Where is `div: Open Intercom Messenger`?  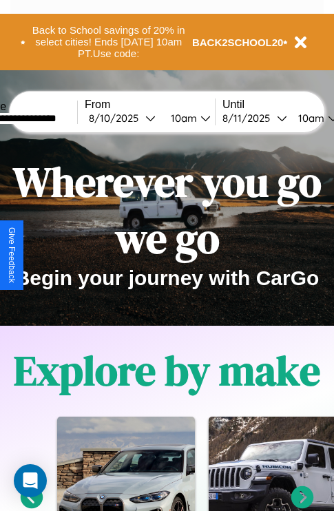
div: Open Intercom Messenger is located at coordinates (30, 481).